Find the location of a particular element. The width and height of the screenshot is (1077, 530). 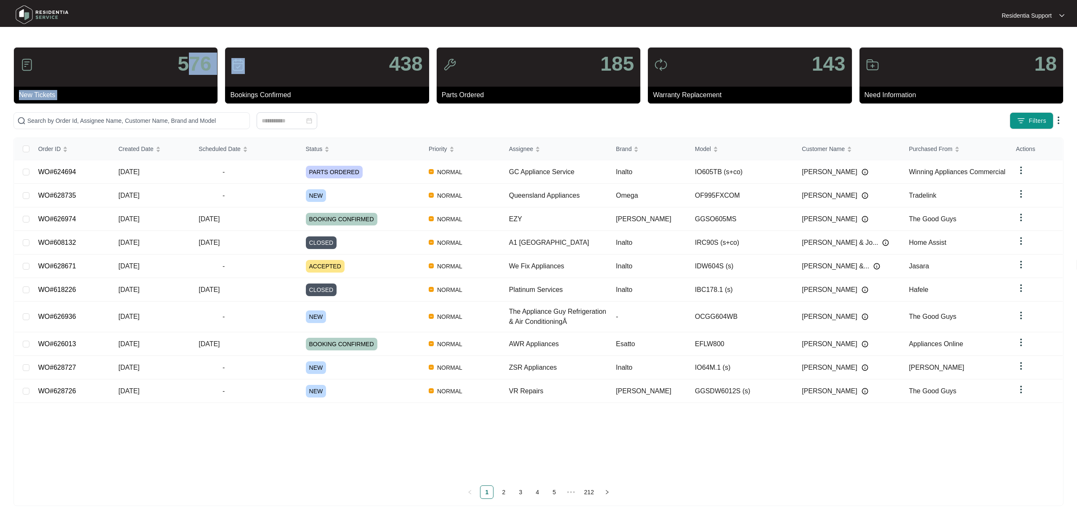

span: Priority is located at coordinates (438, 149).